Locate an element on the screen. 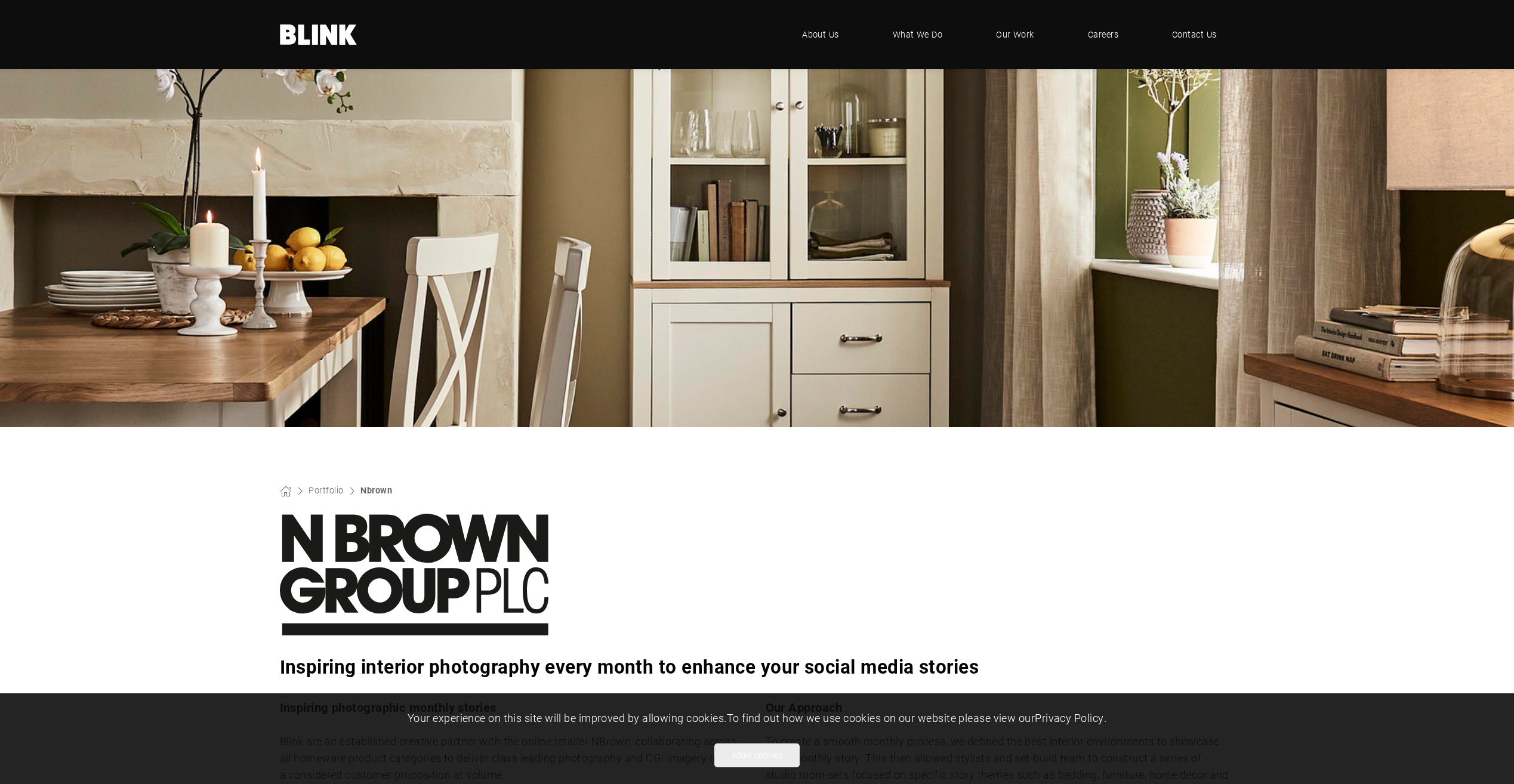 The width and height of the screenshot is (1514, 784). a: Home is located at coordinates (318, 34).